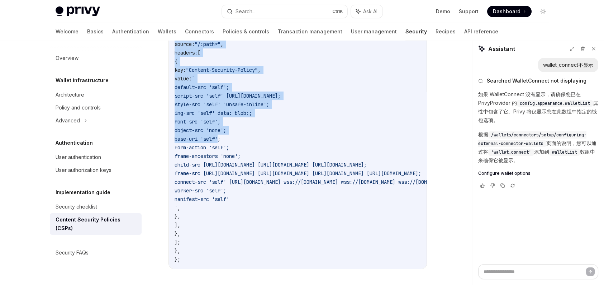  I want to click on p: 根据 页面的说明，您可以通过将 添加到 数组中来确保它被显示。, so click(538, 147).